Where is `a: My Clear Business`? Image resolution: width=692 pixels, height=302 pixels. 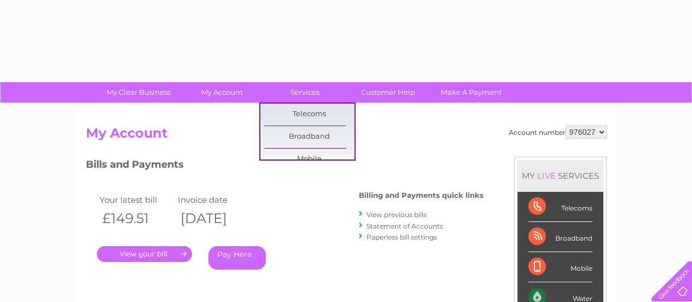
a: My Clear Business is located at coordinates (138, 92).